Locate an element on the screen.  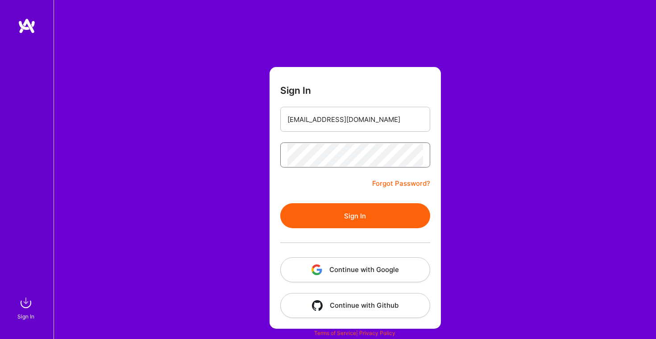
img: logo is located at coordinates (27, 26).